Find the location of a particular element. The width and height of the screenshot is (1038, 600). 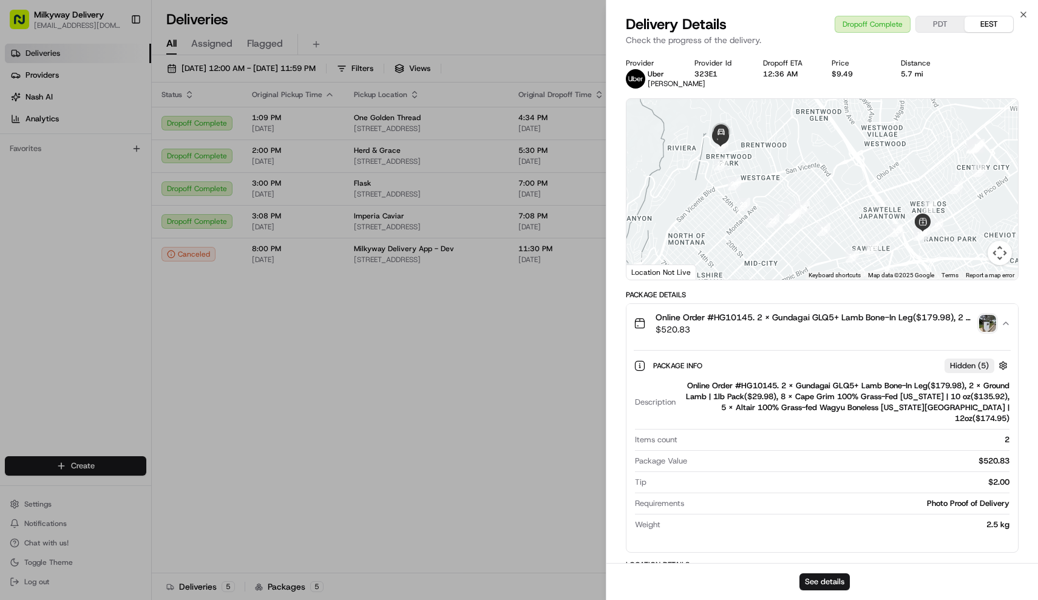

div: Start new chat is located at coordinates (127, 122).